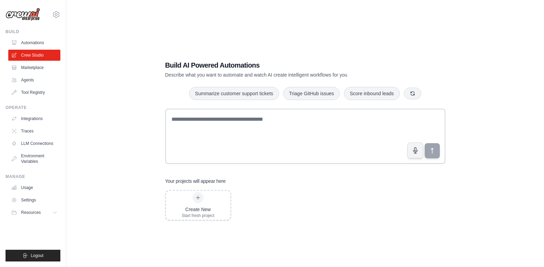 This screenshot has width=544, height=267. What do you see at coordinates (33, 108) in the screenshot?
I see `div: Operate` at bounding box center [33, 108].